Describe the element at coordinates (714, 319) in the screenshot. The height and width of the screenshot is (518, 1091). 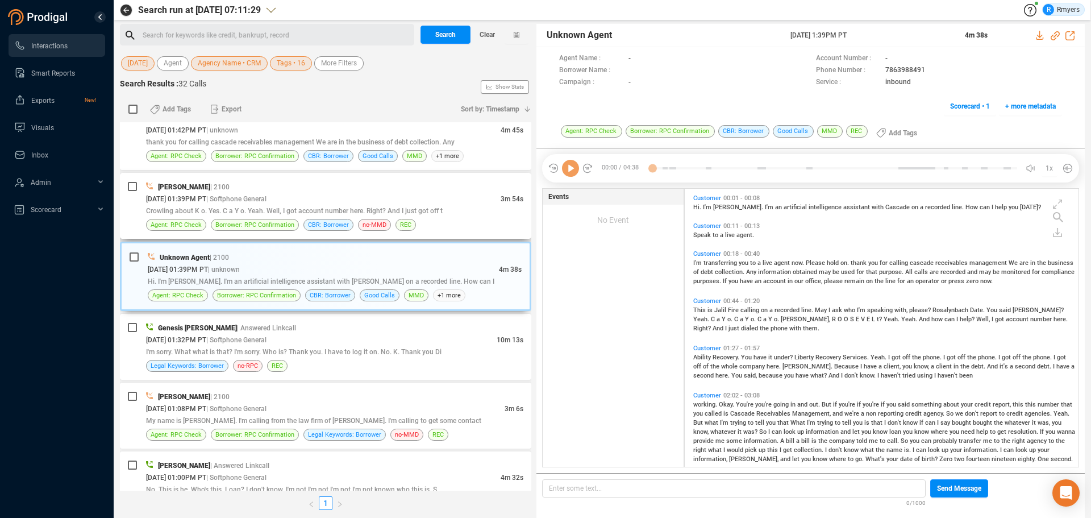
I see `span: C` at that location.